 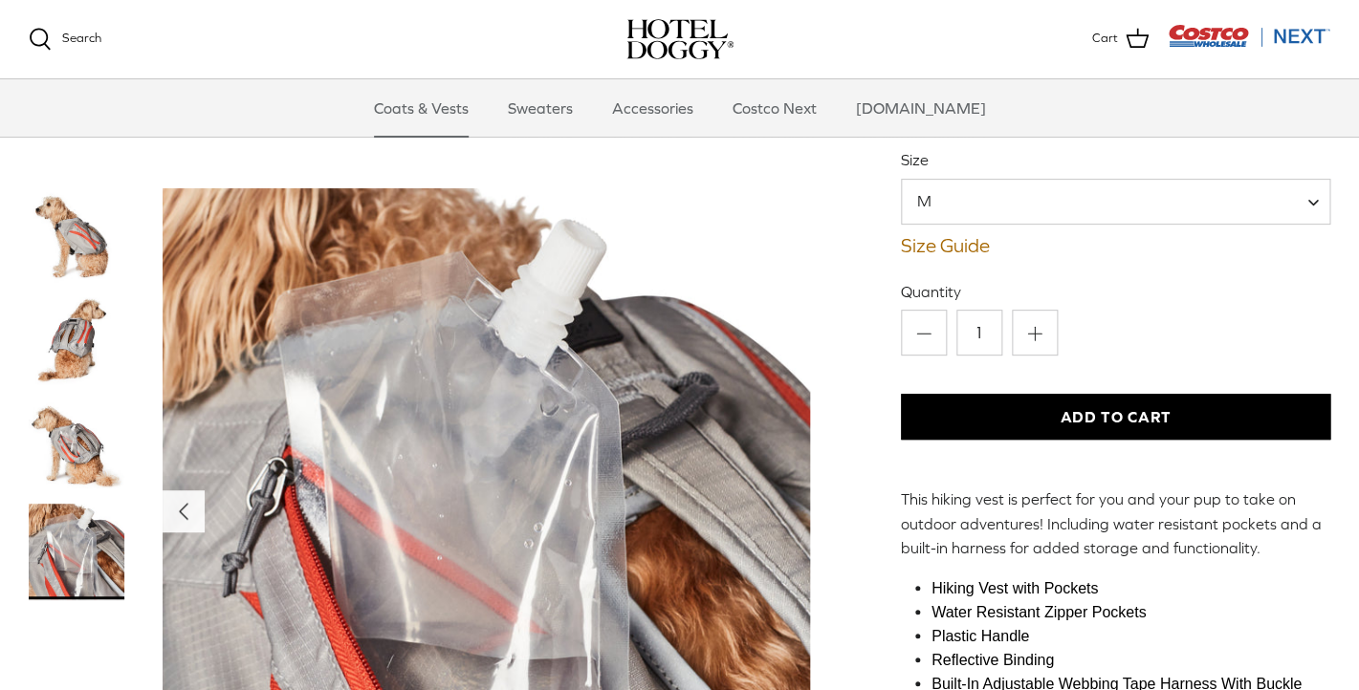 I want to click on span: Water Resistant Zipper Pockets, so click(x=1038, y=612).